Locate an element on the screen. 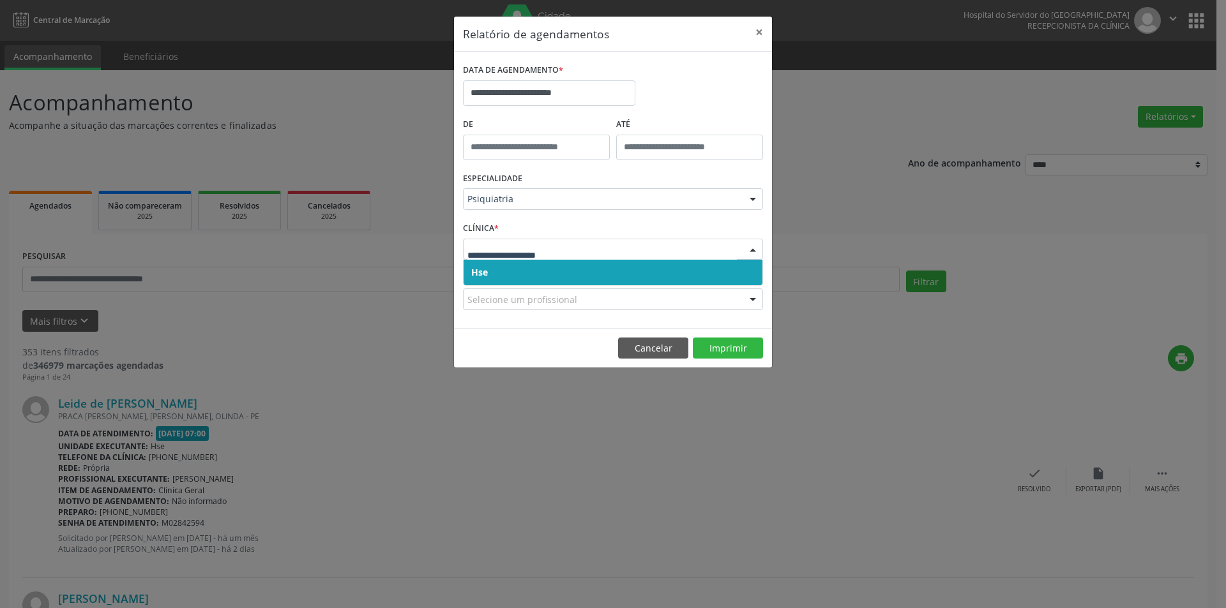  button: Imprimir is located at coordinates (728, 349).